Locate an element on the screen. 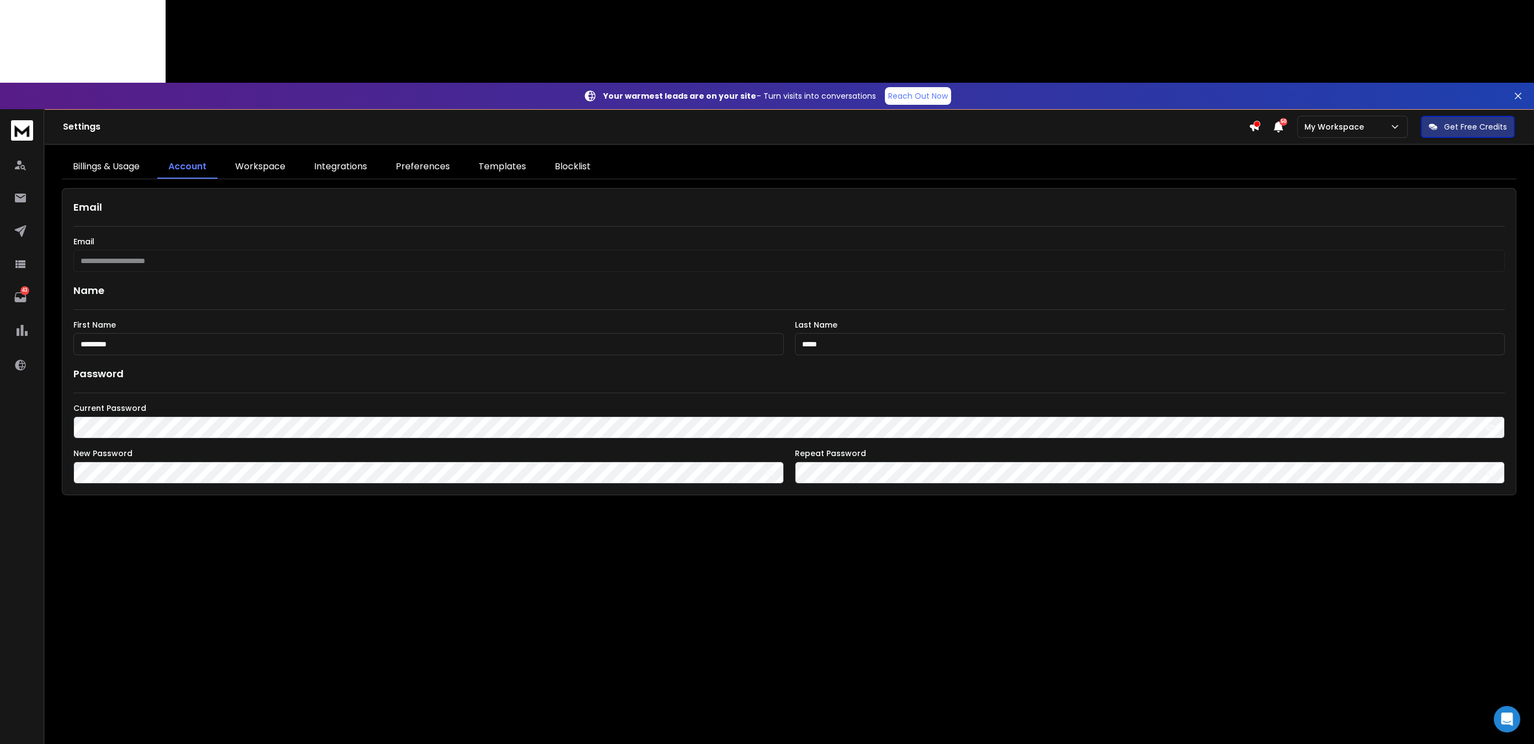 The height and width of the screenshot is (744, 1534). label: Current Password is located at coordinates (789, 408).